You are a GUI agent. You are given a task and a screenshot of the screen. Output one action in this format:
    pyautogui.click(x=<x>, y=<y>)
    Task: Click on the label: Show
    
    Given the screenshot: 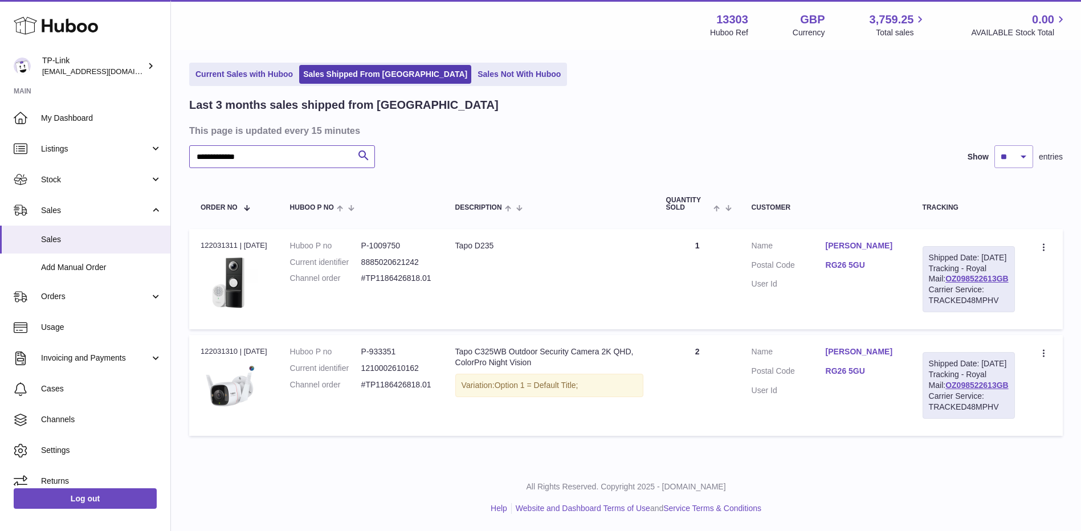 What is the action you would take?
    pyautogui.click(x=978, y=157)
    